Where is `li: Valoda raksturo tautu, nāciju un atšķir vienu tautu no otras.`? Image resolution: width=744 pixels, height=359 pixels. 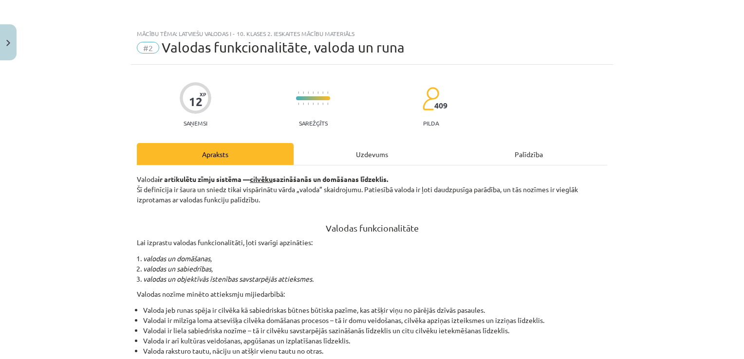
li: Valoda raksturo tautu, nāciju un atšķir vienu tautu no otras. is located at coordinates (375, 351).